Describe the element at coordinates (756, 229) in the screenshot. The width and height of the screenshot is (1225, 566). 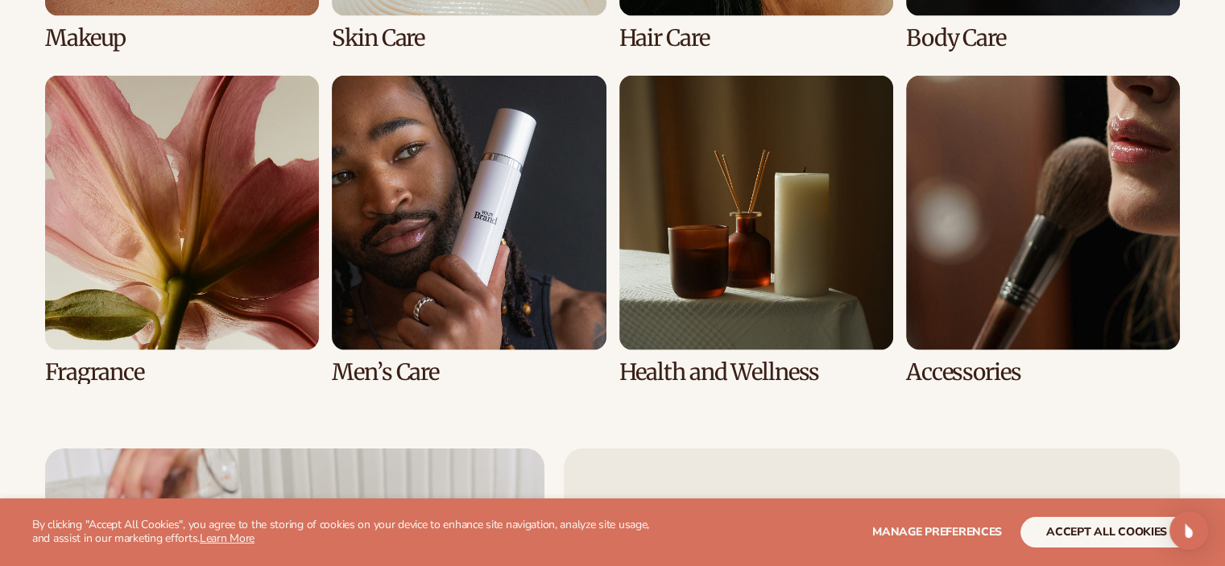
I see `div: 7 / 8` at that location.